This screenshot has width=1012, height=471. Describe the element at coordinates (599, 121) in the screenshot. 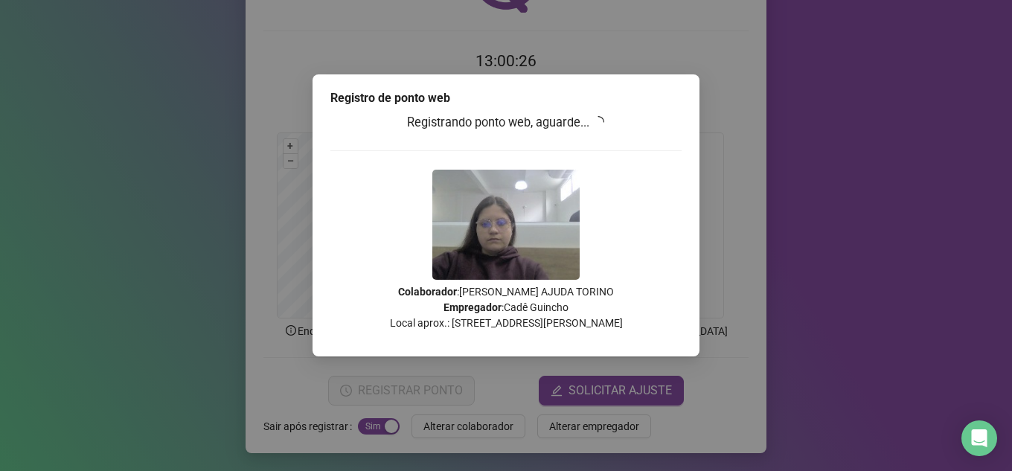

I see `span: loading` at that location.